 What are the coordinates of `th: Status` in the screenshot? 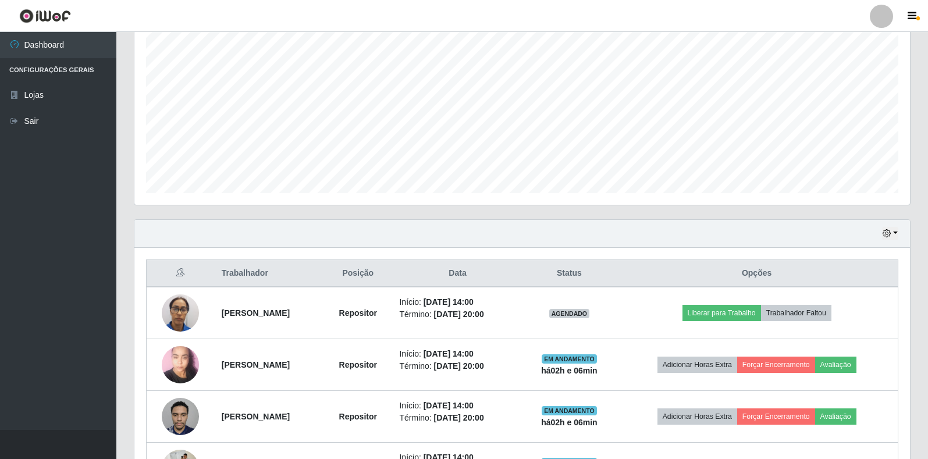 It's located at (570, 274).